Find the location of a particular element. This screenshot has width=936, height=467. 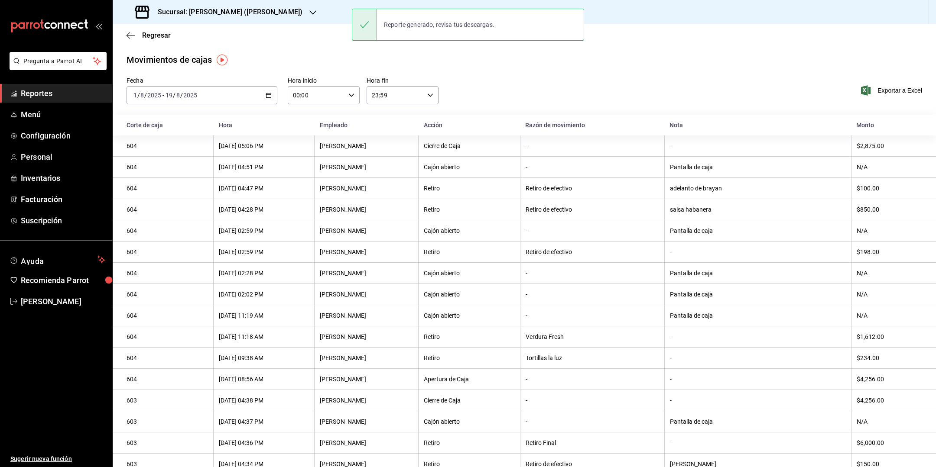

label: Hora fin is located at coordinates (402, 81).